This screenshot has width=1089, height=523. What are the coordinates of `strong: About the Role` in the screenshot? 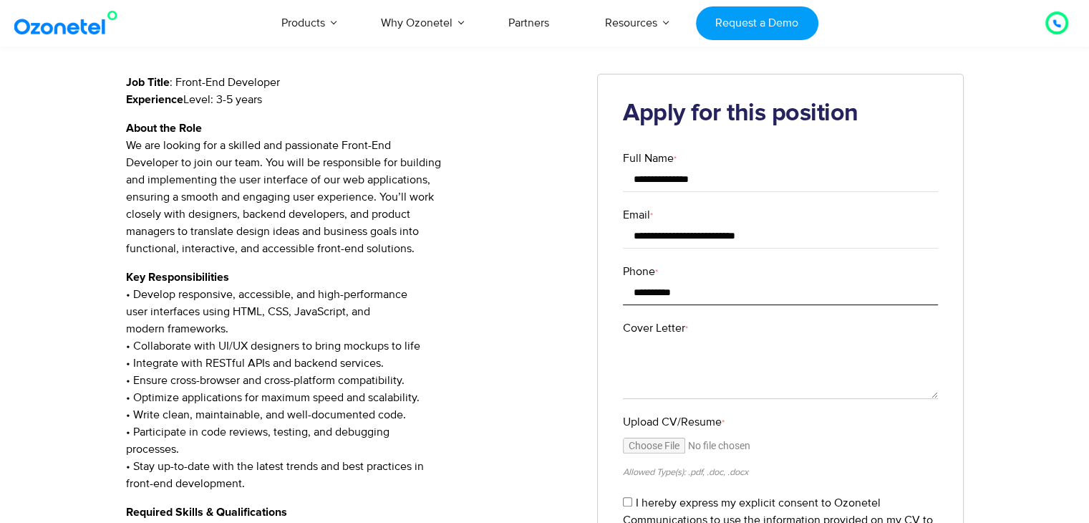 It's located at (164, 128).